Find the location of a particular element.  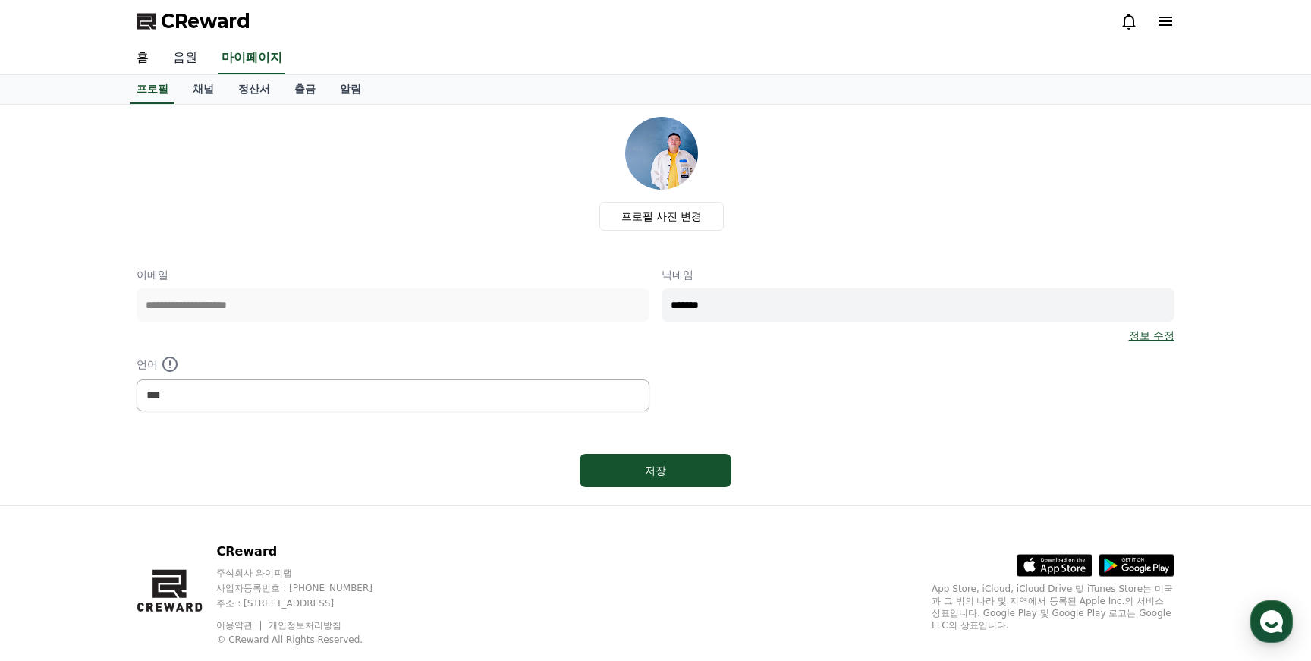

span: CReward is located at coordinates (206, 21).